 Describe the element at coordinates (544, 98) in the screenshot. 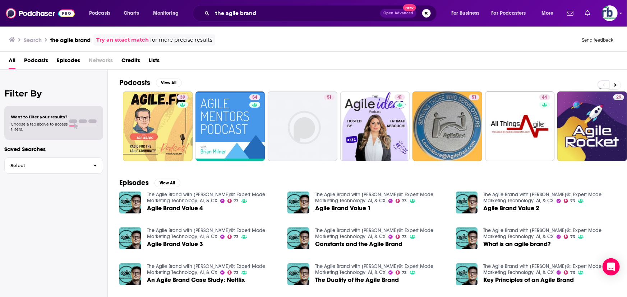

I see `span: 44` at that location.